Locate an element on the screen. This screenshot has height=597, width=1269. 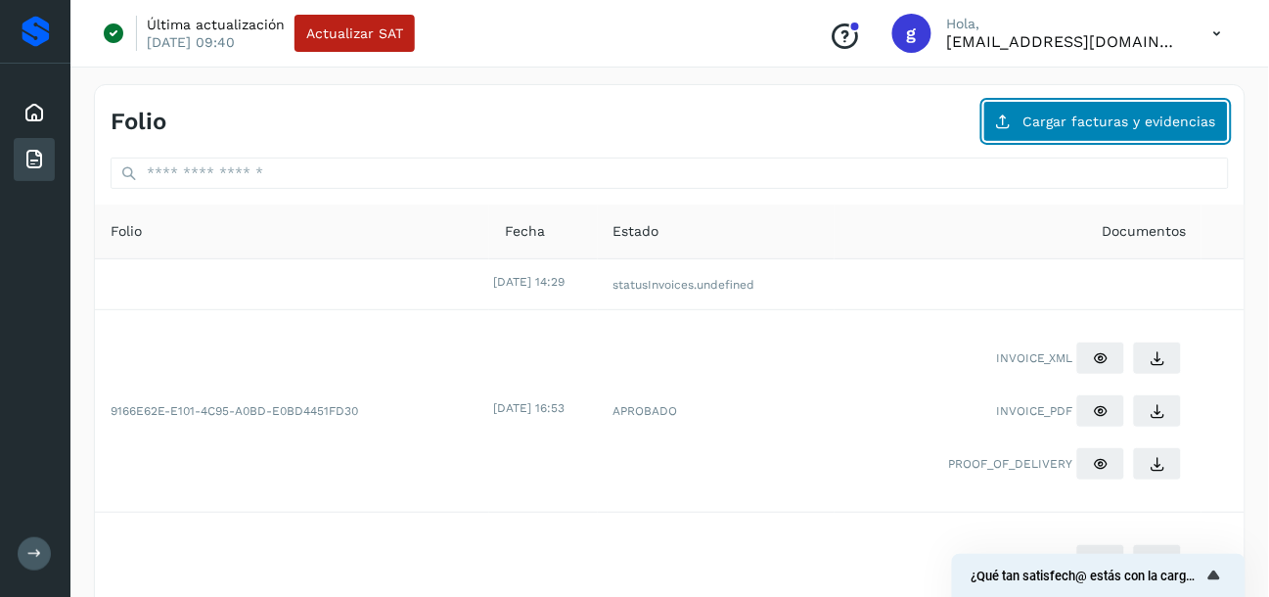
div: Facturas is located at coordinates (34, 160).